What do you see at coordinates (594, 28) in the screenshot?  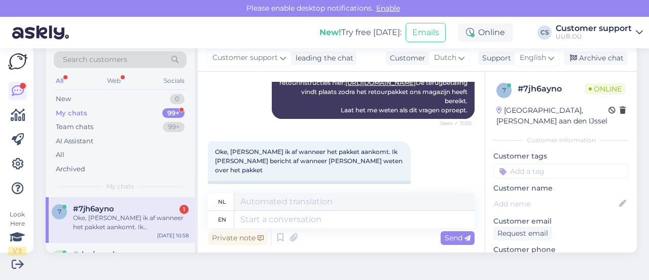 I see `div: Customer support` at bounding box center [594, 28].